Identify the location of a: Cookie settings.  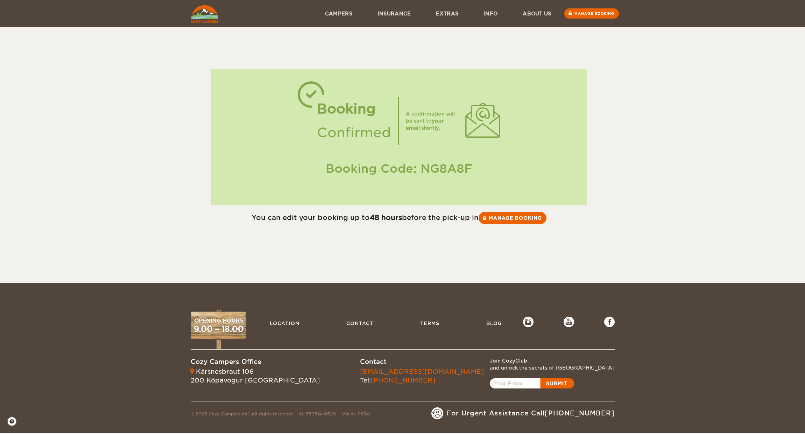
(14, 421).